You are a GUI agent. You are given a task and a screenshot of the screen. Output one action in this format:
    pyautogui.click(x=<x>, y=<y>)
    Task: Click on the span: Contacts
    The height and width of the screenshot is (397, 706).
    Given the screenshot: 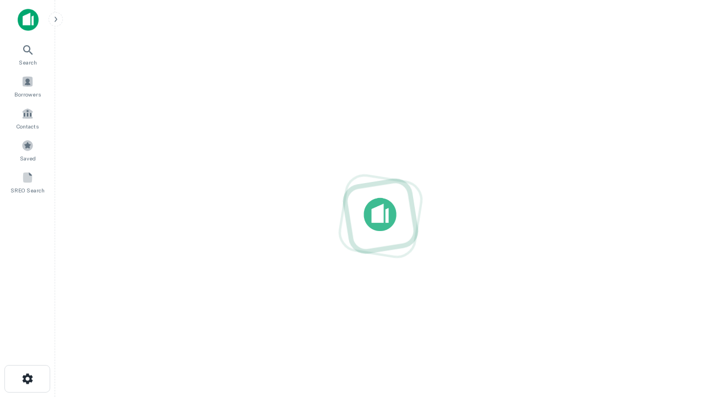 What is the action you would take?
    pyautogui.click(x=28, y=126)
    